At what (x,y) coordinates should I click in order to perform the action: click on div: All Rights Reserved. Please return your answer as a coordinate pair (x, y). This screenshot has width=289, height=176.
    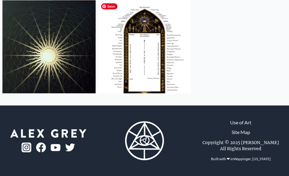
    Looking at the image, I should click on (241, 148).